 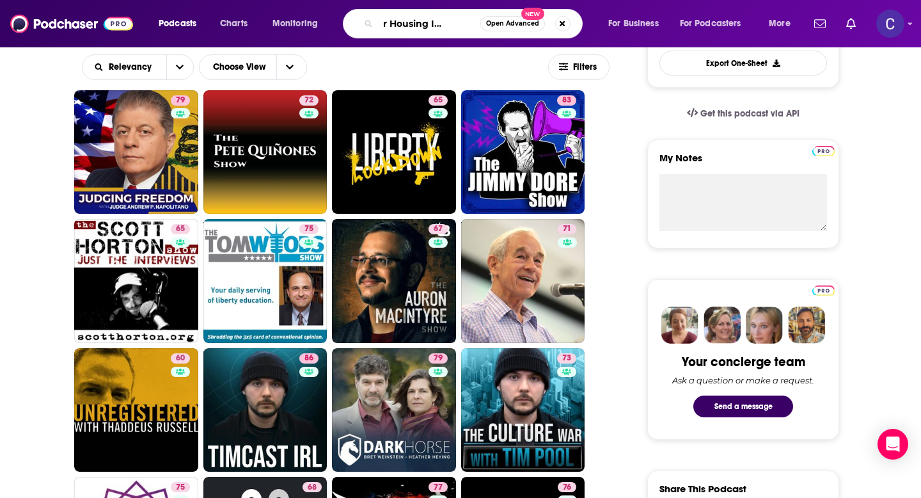 What do you see at coordinates (438, 487) in the screenshot?
I see `a: 77` at bounding box center [438, 487].